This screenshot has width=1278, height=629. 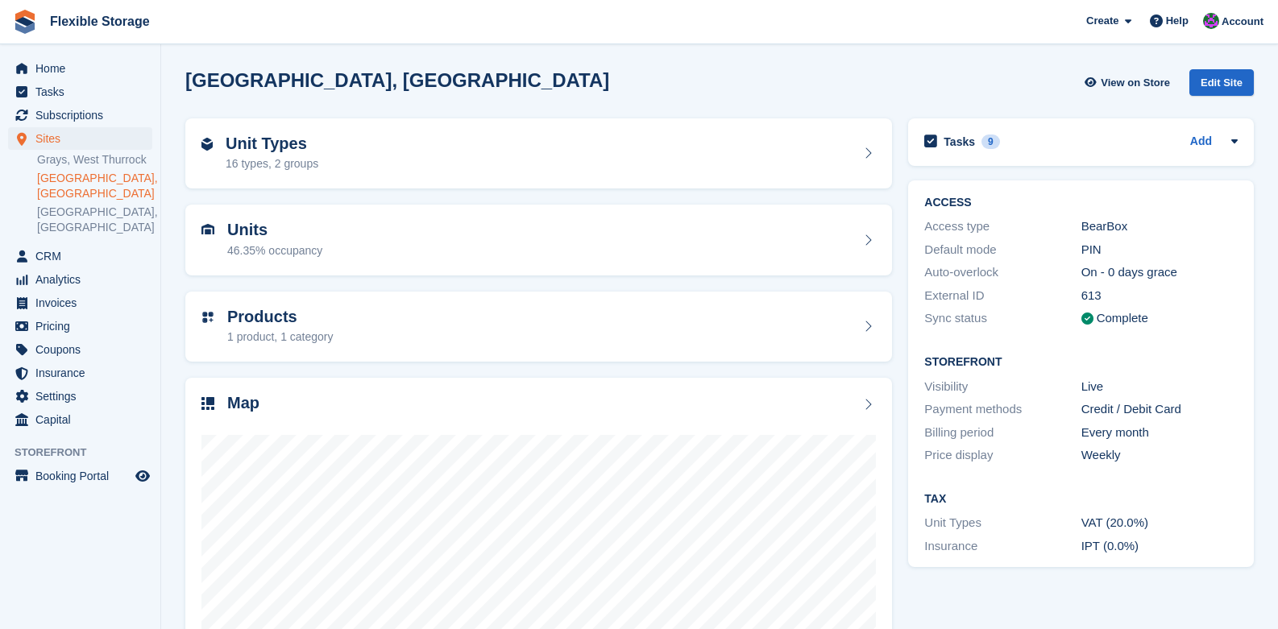 I want to click on div: Payment methods, so click(x=1002, y=409).